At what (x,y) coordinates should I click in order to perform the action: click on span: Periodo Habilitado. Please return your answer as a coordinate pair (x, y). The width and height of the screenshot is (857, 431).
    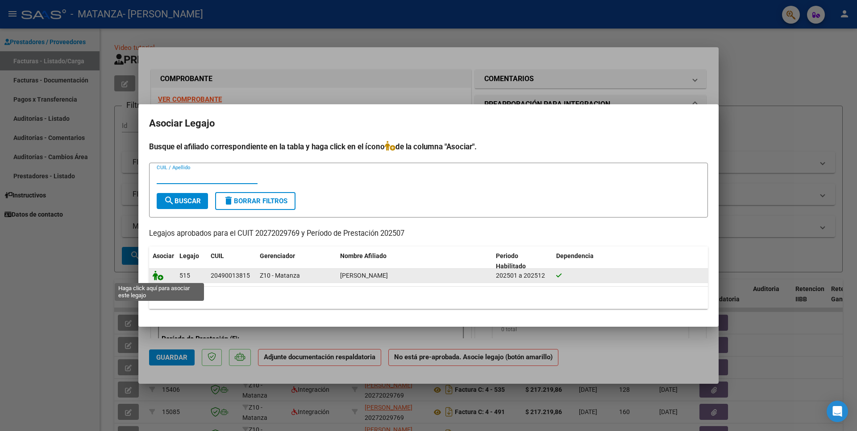
    Looking at the image, I should click on (510, 261).